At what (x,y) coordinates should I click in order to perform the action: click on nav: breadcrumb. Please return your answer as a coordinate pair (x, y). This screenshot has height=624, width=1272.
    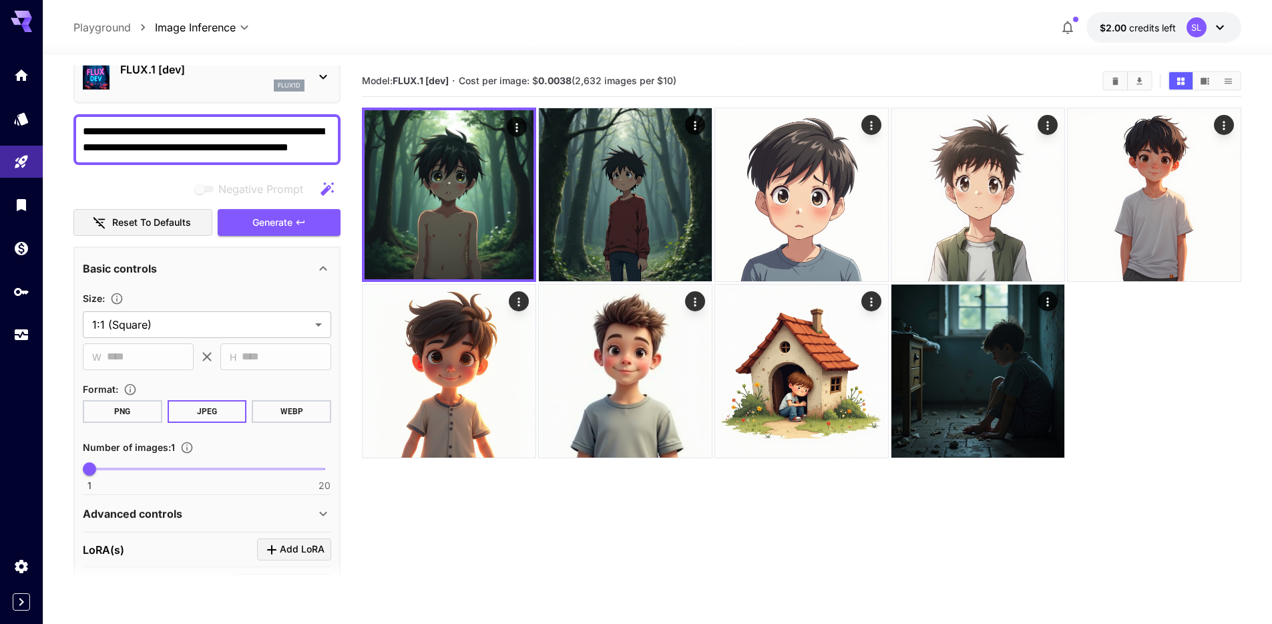
    Looking at the image, I should click on (114, 27).